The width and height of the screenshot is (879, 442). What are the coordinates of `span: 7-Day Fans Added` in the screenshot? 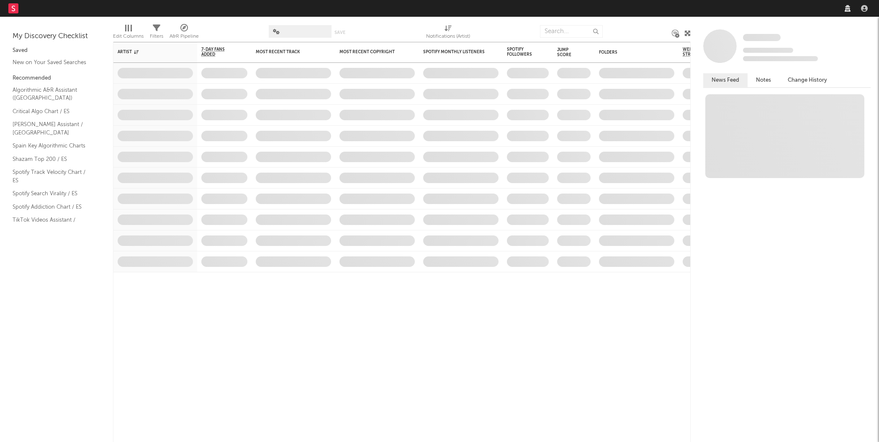 It's located at (218, 52).